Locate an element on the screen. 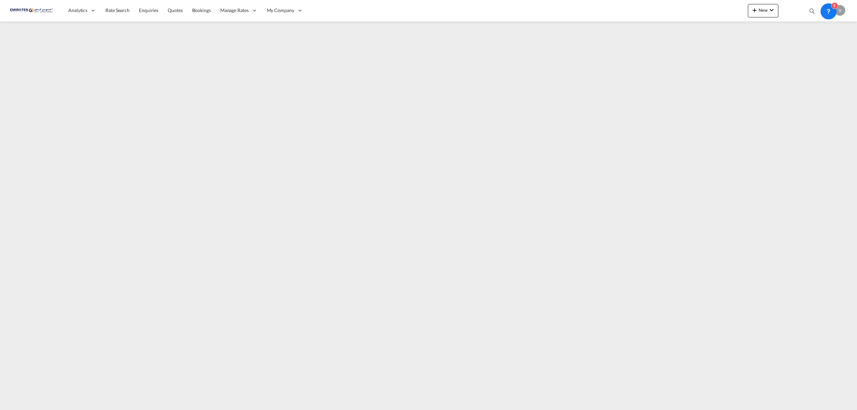 This screenshot has width=857, height=410. span: Bookings is located at coordinates (202, 10).